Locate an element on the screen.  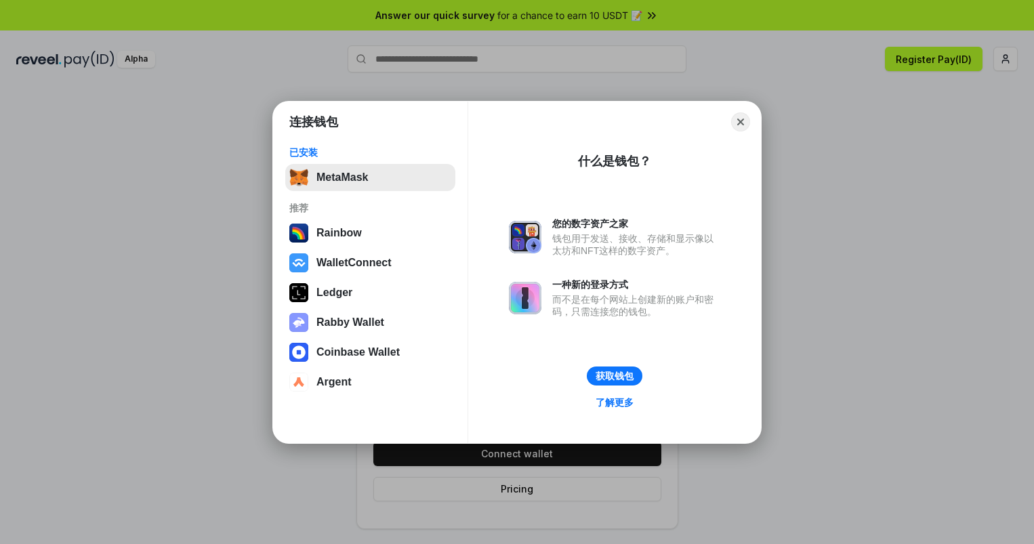
div: 推荐 is located at coordinates (370, 208).